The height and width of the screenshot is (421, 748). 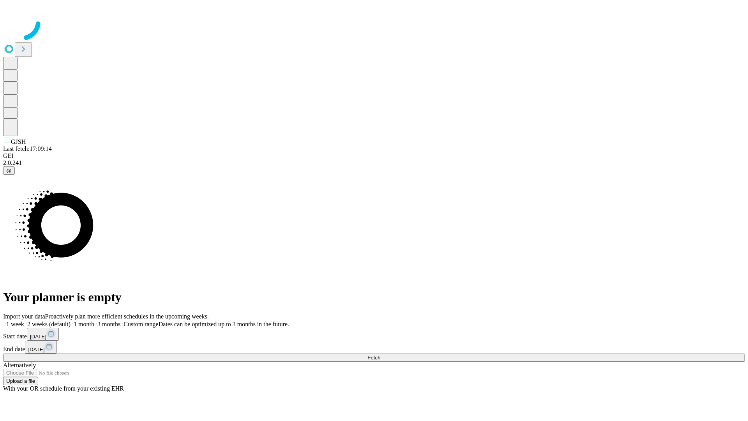 What do you see at coordinates (84, 324) in the screenshot?
I see `span: 1 month` at bounding box center [84, 324].